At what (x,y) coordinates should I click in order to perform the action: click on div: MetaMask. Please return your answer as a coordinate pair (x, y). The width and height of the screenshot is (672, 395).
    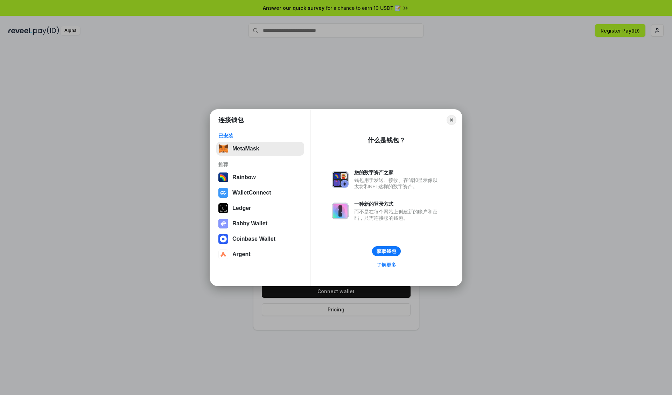
    Looking at the image, I should click on (246, 149).